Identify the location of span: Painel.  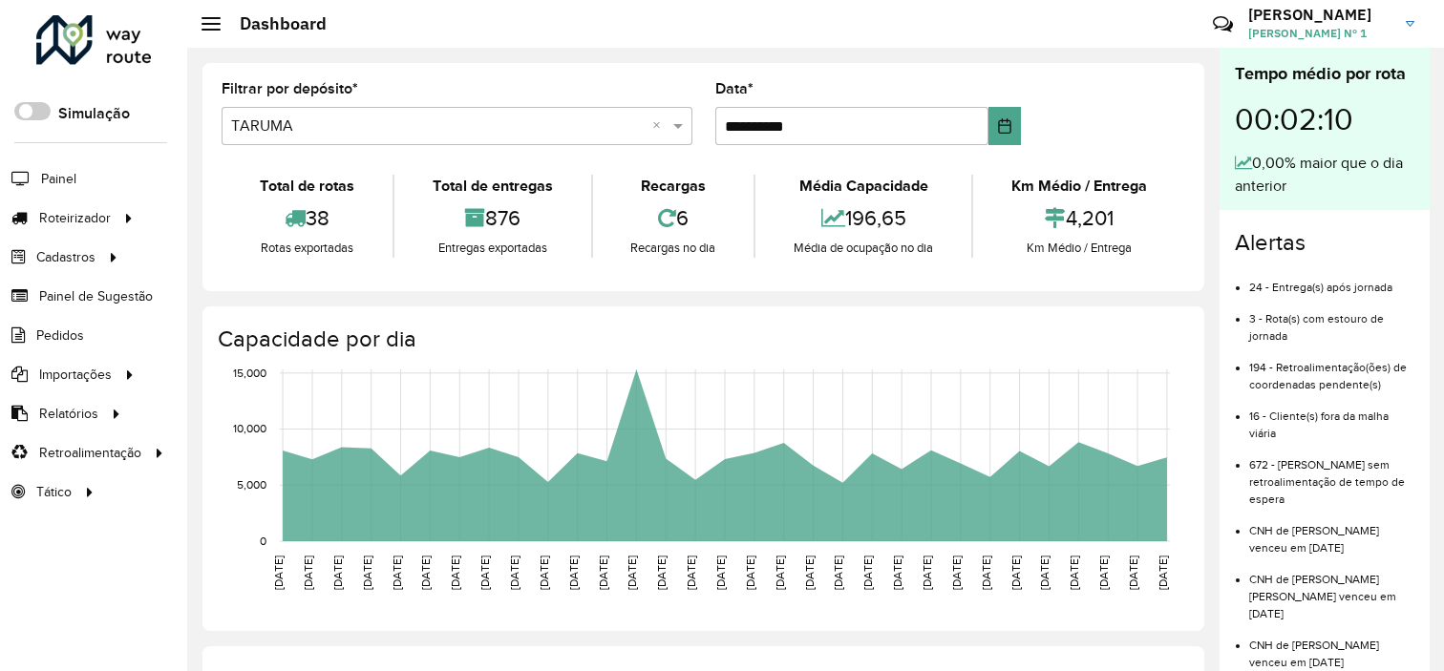
(58, 179).